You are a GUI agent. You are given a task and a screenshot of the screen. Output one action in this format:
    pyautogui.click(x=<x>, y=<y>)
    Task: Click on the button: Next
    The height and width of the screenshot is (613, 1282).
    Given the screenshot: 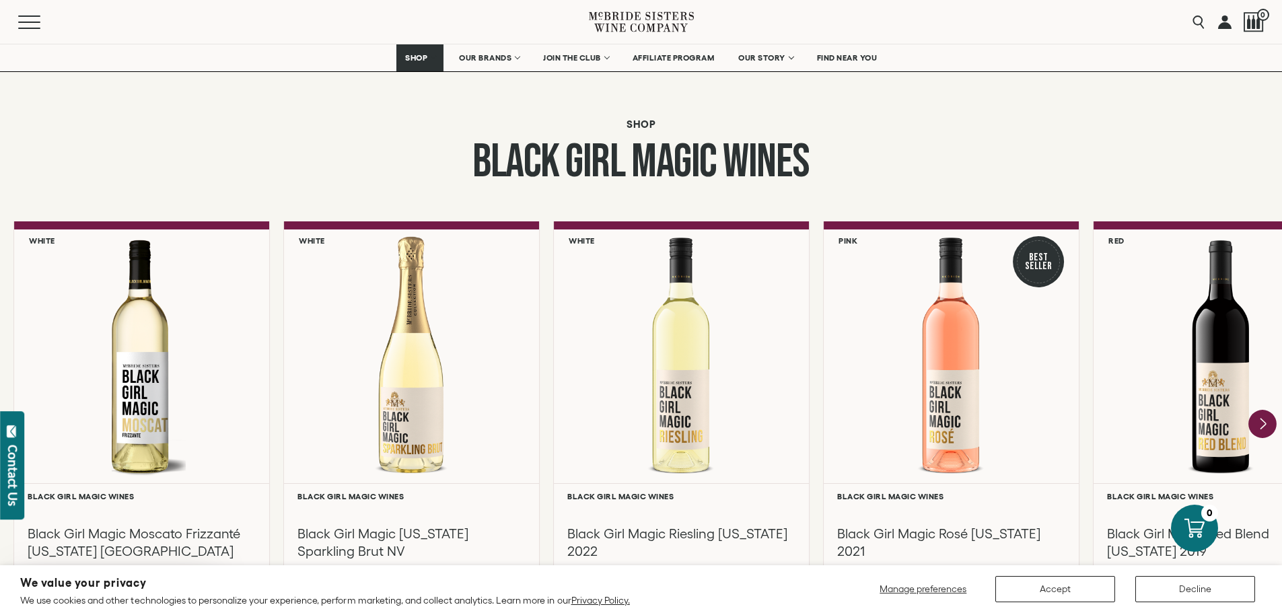 What is the action you would take?
    pyautogui.click(x=1262, y=424)
    